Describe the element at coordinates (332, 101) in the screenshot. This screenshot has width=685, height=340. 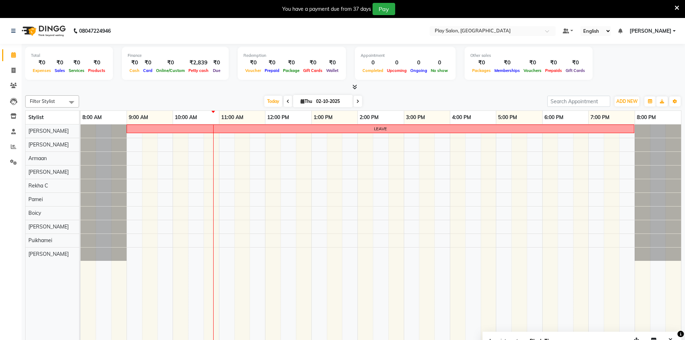
I see `input: 2025-10-02` at that location.